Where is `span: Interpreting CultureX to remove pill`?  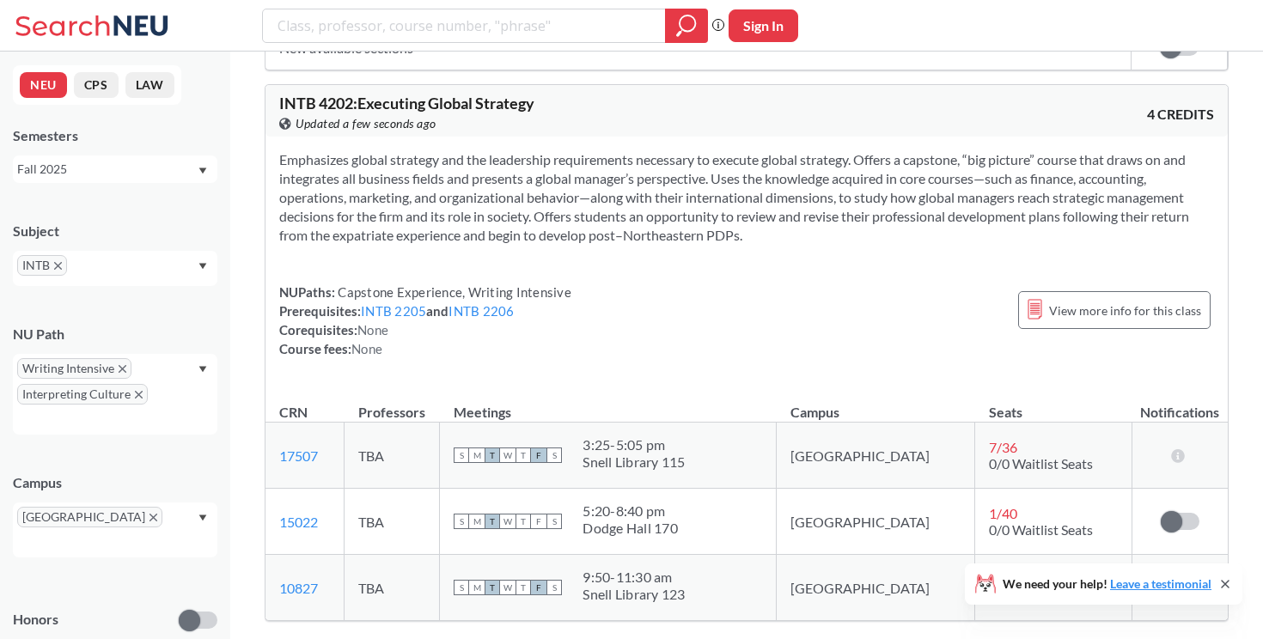 span: Interpreting CultureX to remove pill is located at coordinates (82, 394).